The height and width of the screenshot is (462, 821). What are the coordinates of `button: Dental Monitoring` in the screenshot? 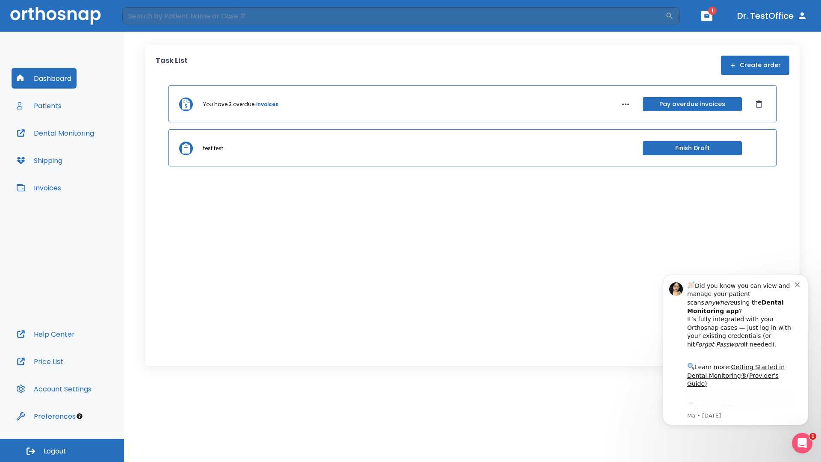 It's located at (55, 133).